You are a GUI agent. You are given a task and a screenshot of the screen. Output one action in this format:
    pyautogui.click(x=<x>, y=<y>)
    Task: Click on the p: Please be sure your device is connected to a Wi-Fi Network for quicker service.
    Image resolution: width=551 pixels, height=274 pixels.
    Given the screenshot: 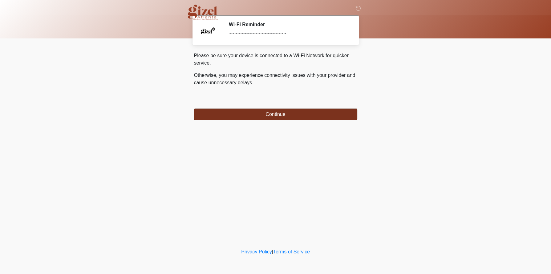 What is the action you would take?
    pyautogui.click(x=276, y=59)
    